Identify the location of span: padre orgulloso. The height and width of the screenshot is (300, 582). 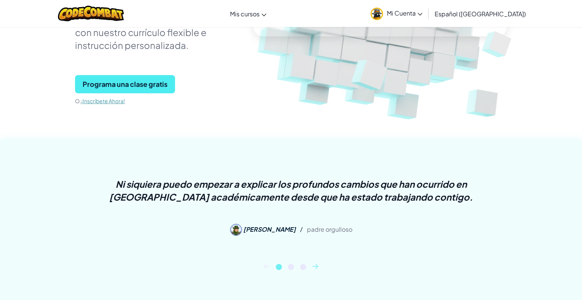
(330, 229).